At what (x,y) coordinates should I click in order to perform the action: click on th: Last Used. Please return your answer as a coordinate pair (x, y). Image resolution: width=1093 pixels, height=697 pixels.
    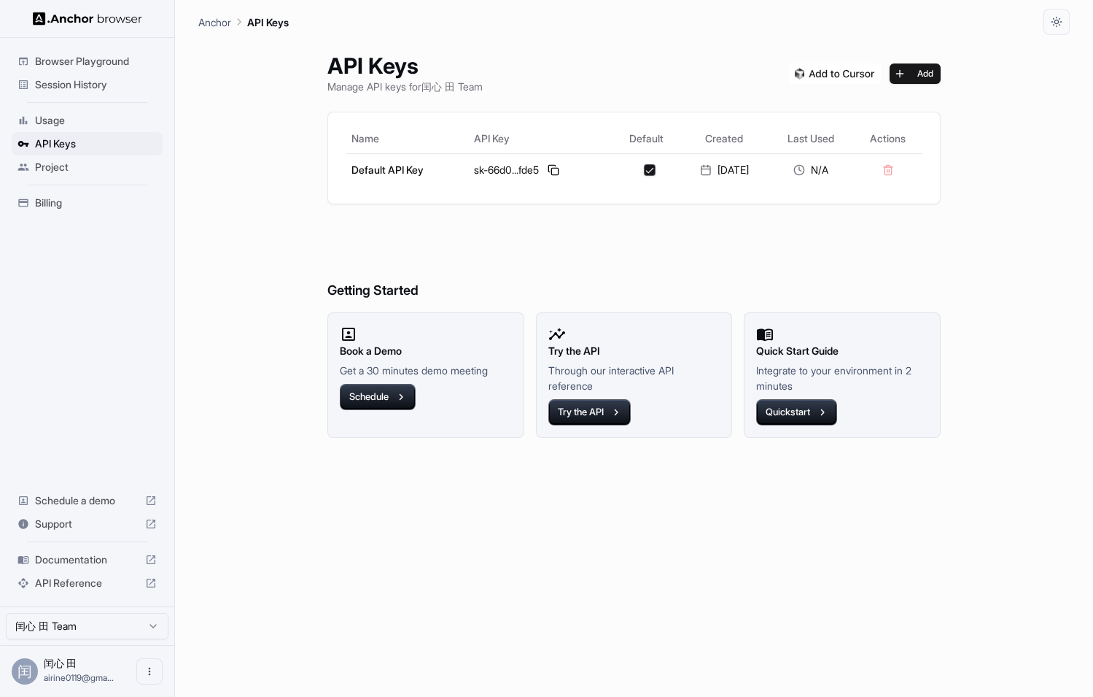
    Looking at the image, I should click on (811, 139).